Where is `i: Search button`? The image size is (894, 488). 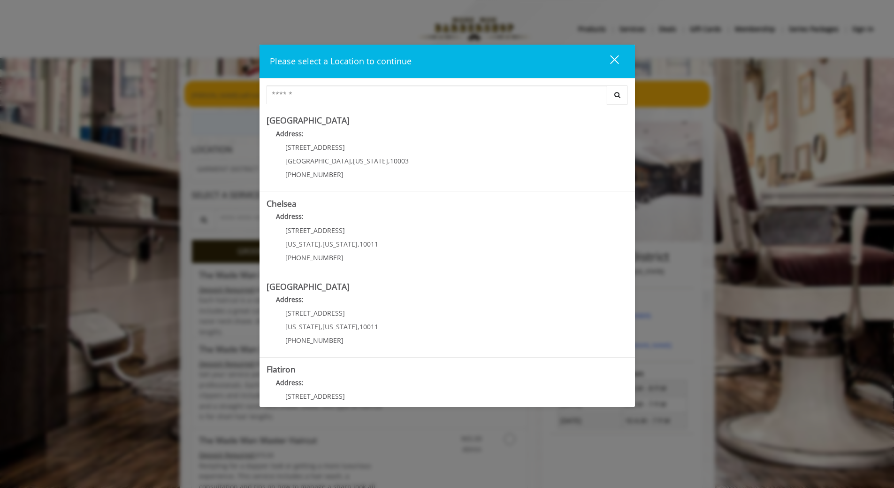 i: Search button is located at coordinates (617, 95).